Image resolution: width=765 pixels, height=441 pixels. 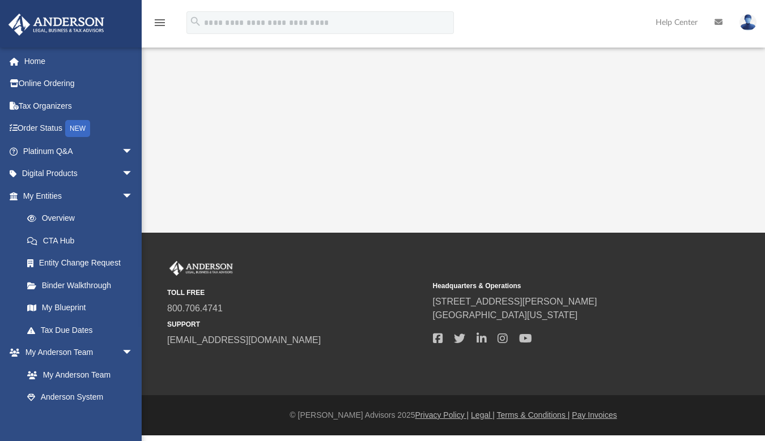 What do you see at coordinates (83, 219) in the screenshot?
I see `a: Overview` at bounding box center [83, 219].